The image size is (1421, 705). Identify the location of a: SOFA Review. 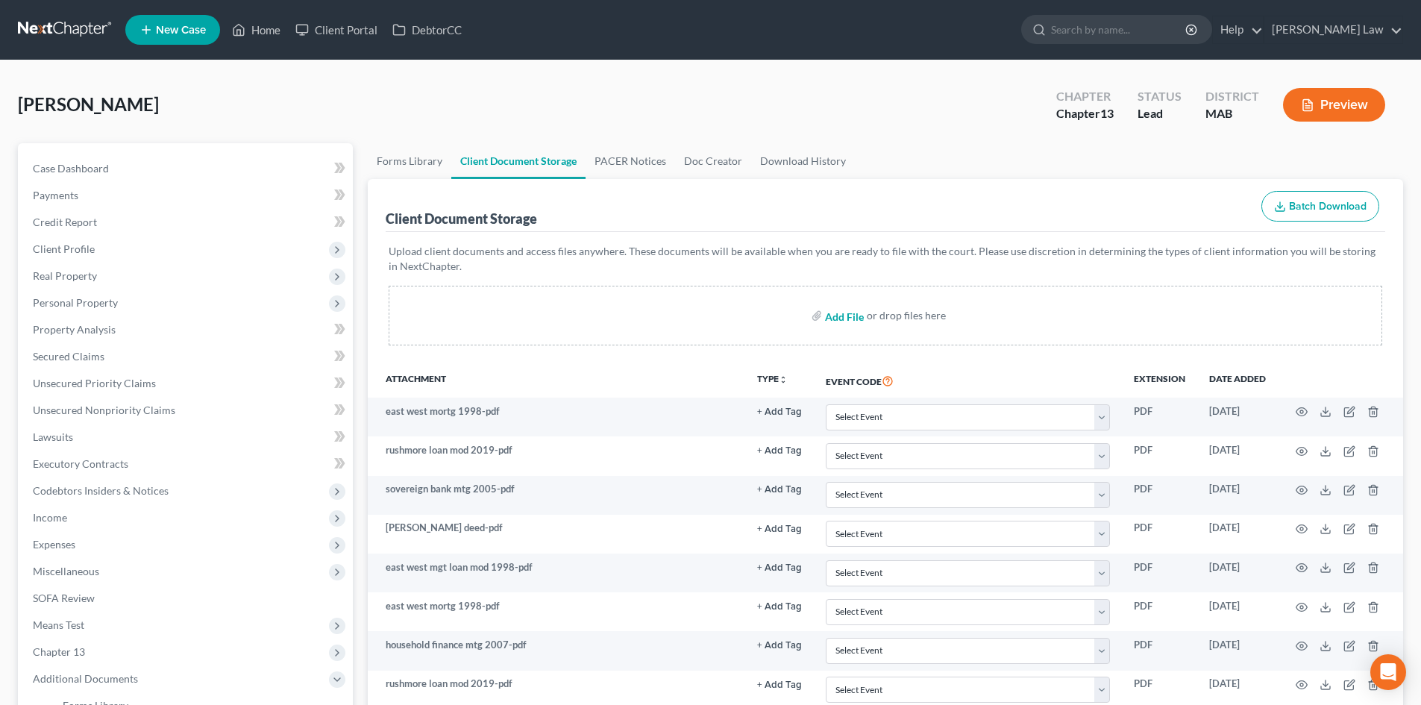
(186, 598).